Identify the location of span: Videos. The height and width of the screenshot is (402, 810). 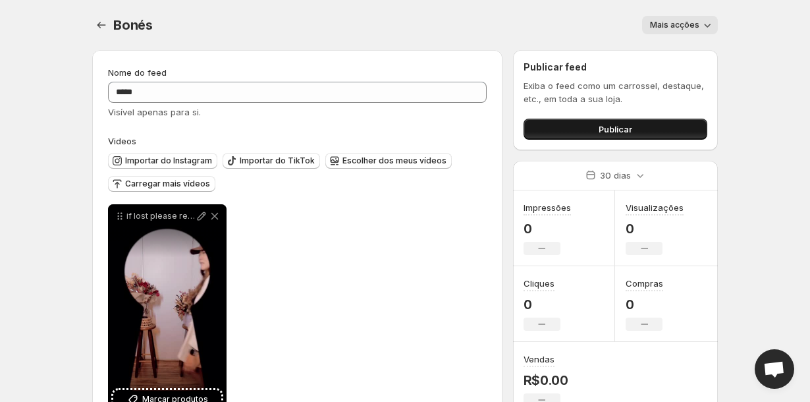
(122, 141).